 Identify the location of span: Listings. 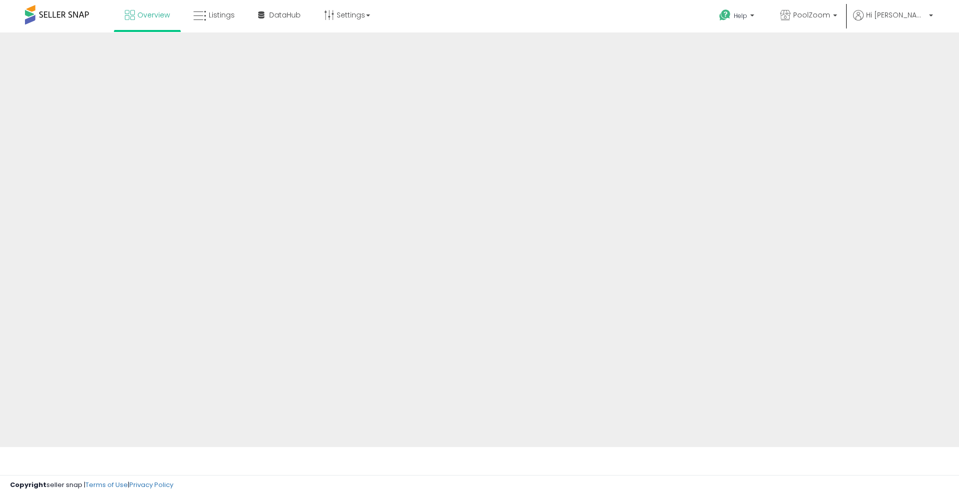
(222, 15).